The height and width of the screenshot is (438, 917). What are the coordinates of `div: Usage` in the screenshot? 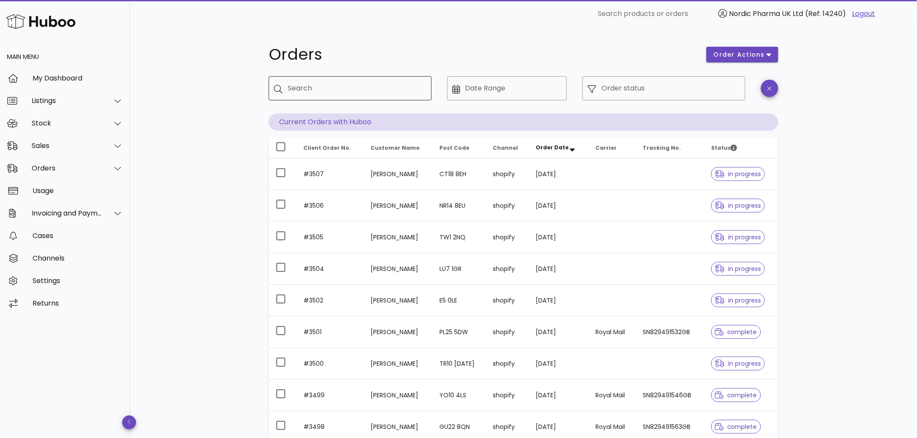 It's located at (78, 191).